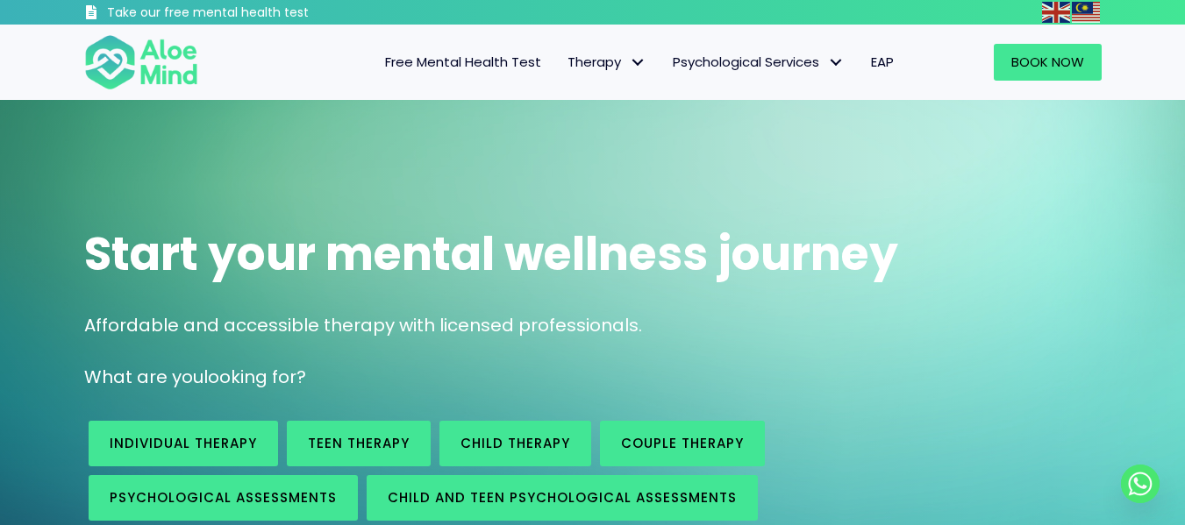 Image resolution: width=1185 pixels, height=525 pixels. What do you see at coordinates (359, 443) in the screenshot?
I see `span: Teen Therapy` at bounding box center [359, 443].